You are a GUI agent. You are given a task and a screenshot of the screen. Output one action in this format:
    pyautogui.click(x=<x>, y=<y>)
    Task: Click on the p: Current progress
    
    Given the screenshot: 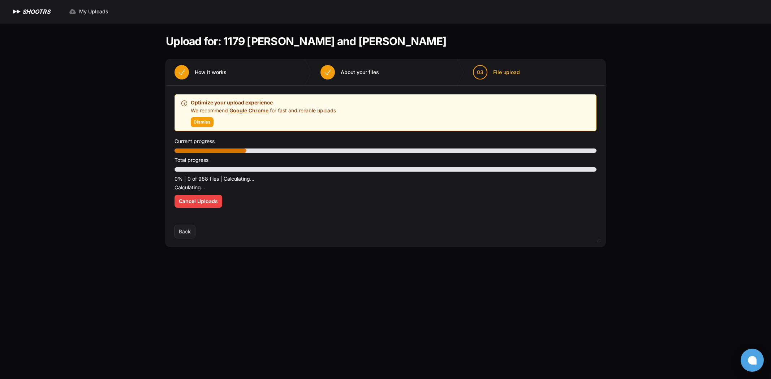 What is the action you would take?
    pyautogui.click(x=385, y=141)
    